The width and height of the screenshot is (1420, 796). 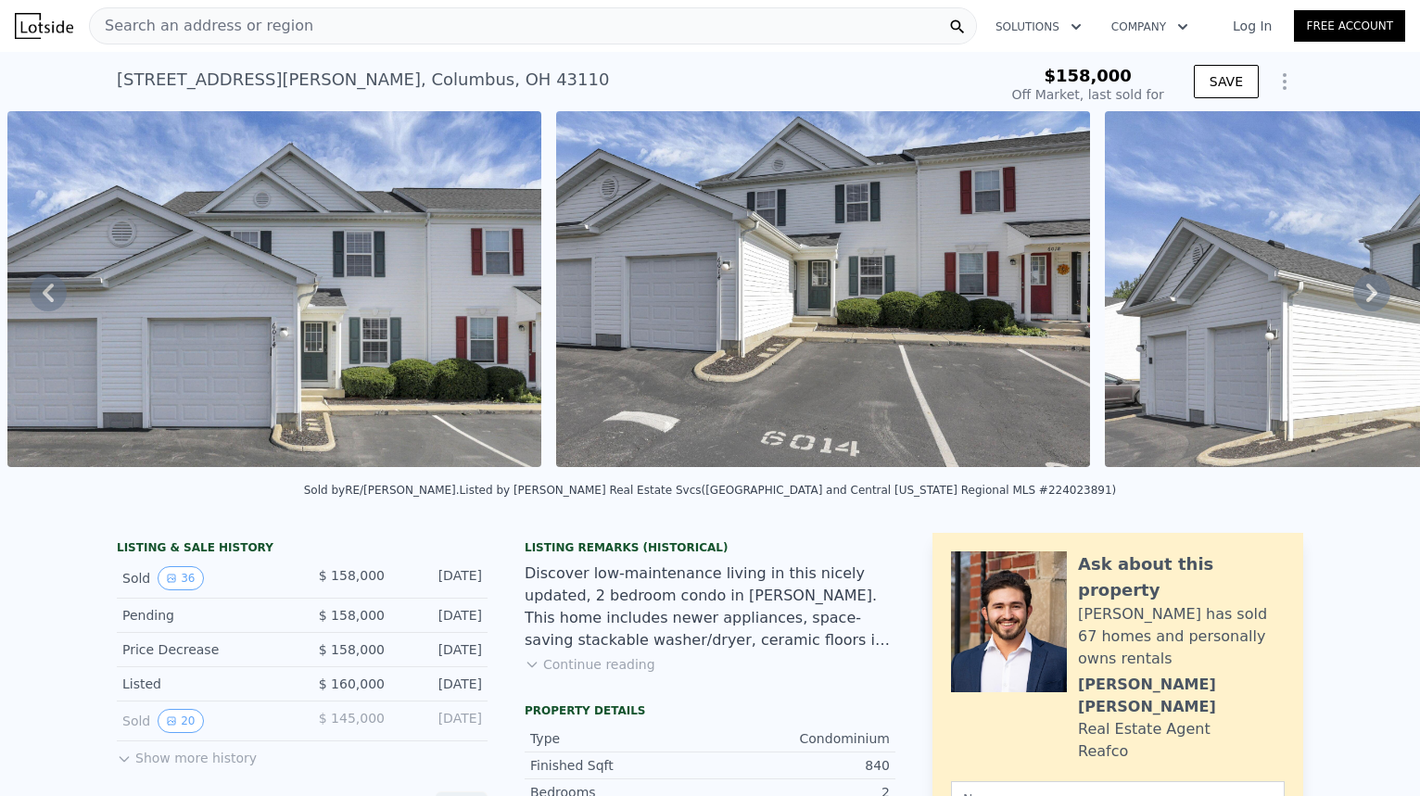 I want to click on div: Property details, so click(x=710, y=711).